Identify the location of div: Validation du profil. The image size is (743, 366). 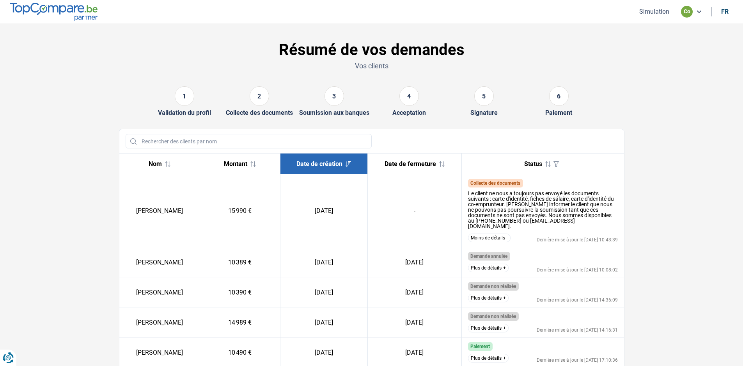
(185, 112).